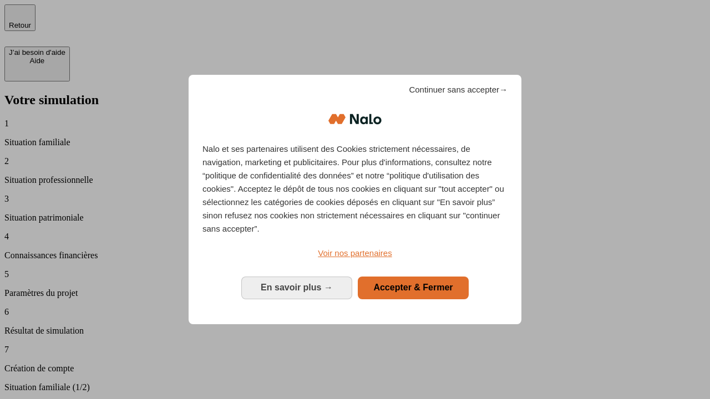 Image resolution: width=710 pixels, height=399 pixels. What do you see at coordinates (355, 119) in the screenshot?
I see `img: Logo` at bounding box center [355, 119].